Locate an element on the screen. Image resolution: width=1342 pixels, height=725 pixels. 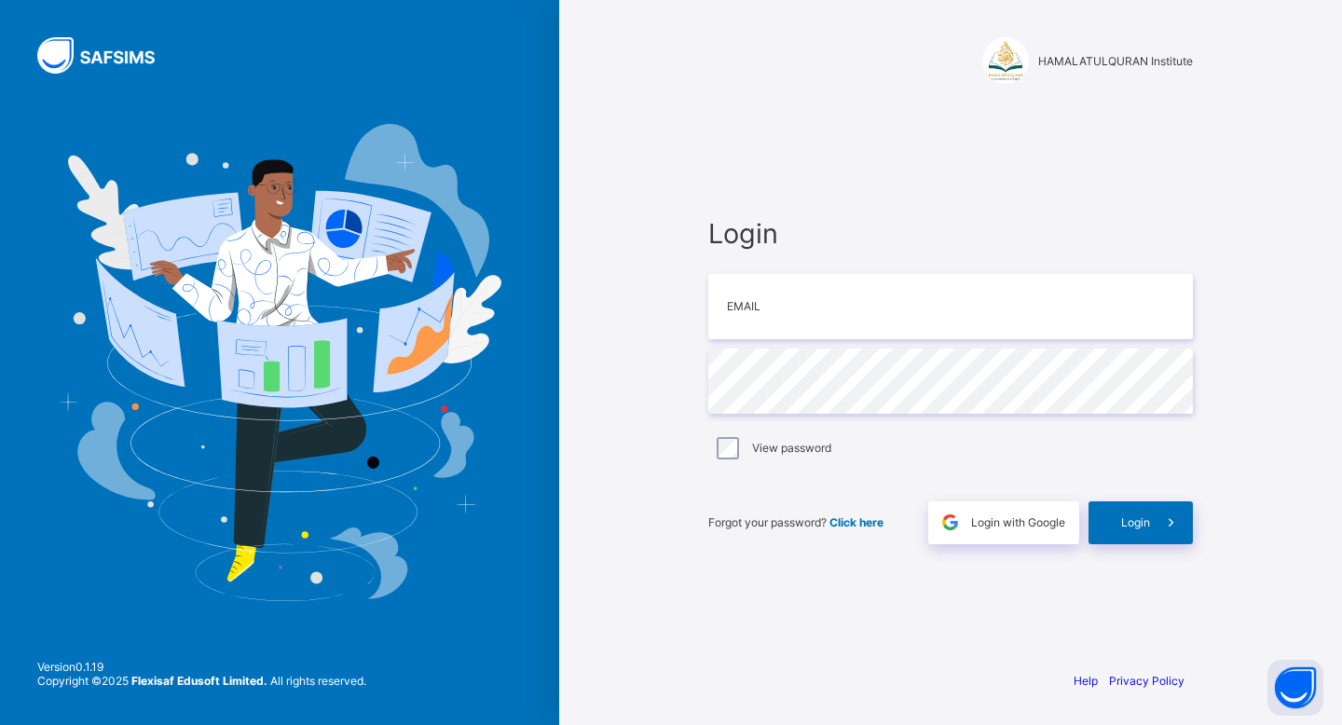
img: Hero Image is located at coordinates (280, 362).